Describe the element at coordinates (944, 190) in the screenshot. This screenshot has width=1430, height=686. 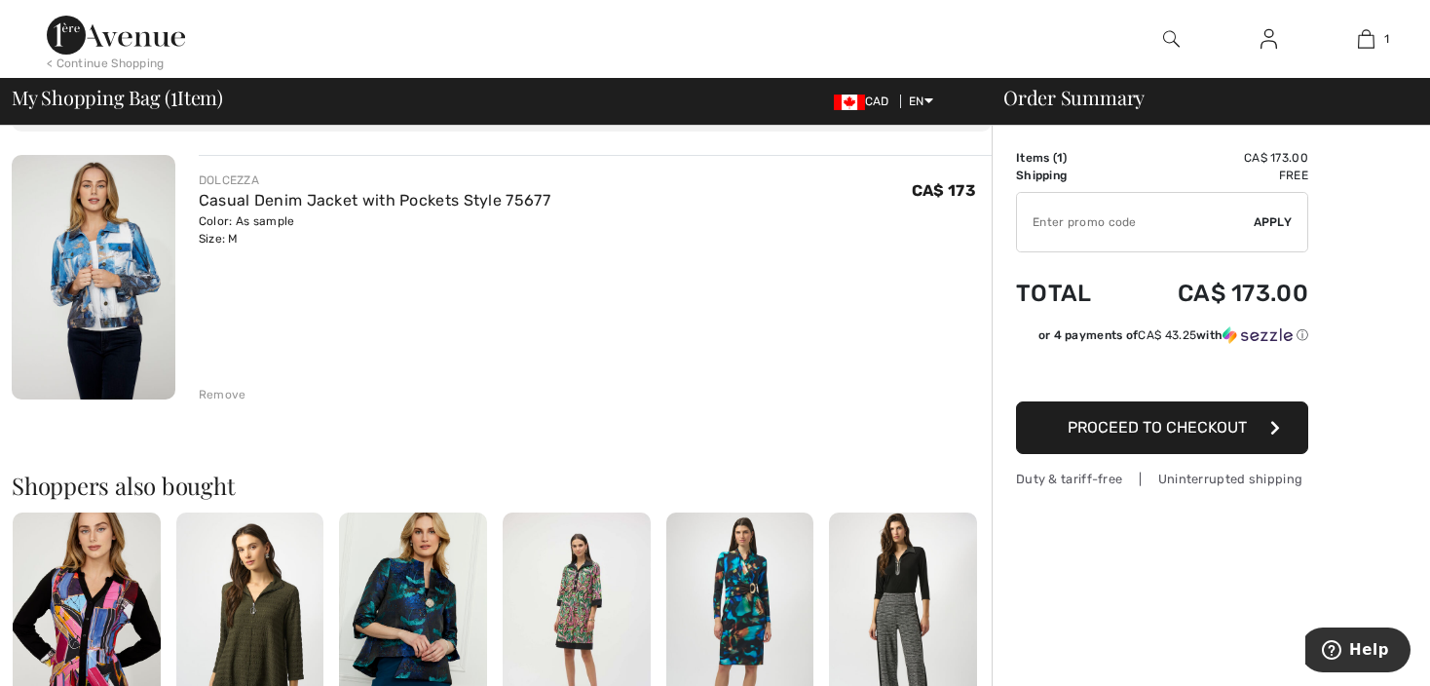
I see `span: CA$ 173` at that location.